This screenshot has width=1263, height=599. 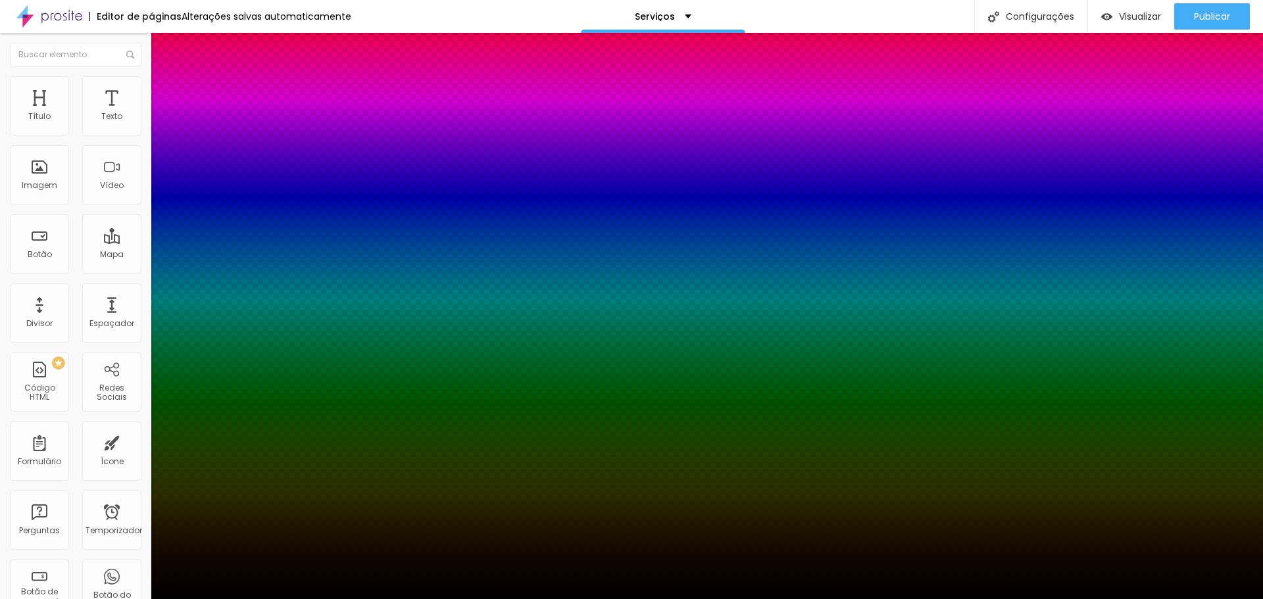 I want to click on img: view-1.svg, so click(x=1107, y=16).